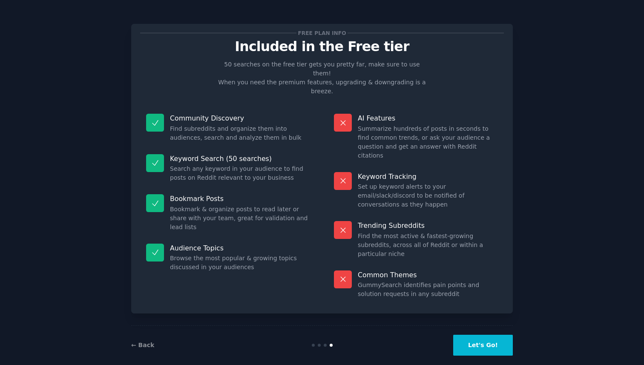 This screenshot has height=365, width=644. I want to click on button: Let's Go!, so click(483, 345).